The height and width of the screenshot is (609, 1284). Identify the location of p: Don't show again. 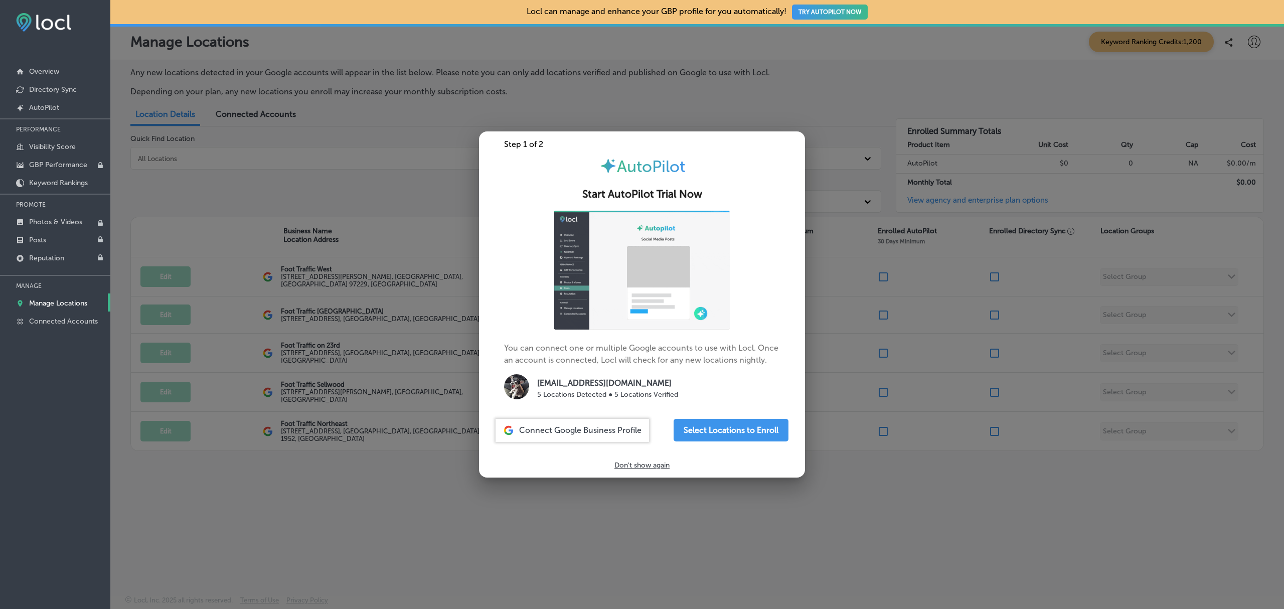
(642, 465).